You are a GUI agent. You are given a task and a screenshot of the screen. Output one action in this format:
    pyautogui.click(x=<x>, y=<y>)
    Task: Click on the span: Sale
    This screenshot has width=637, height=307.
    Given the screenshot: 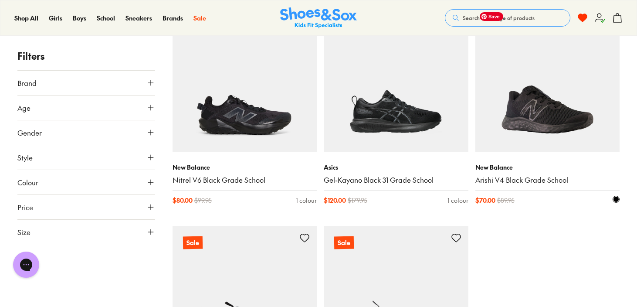 What is the action you would take?
    pyautogui.click(x=199, y=18)
    